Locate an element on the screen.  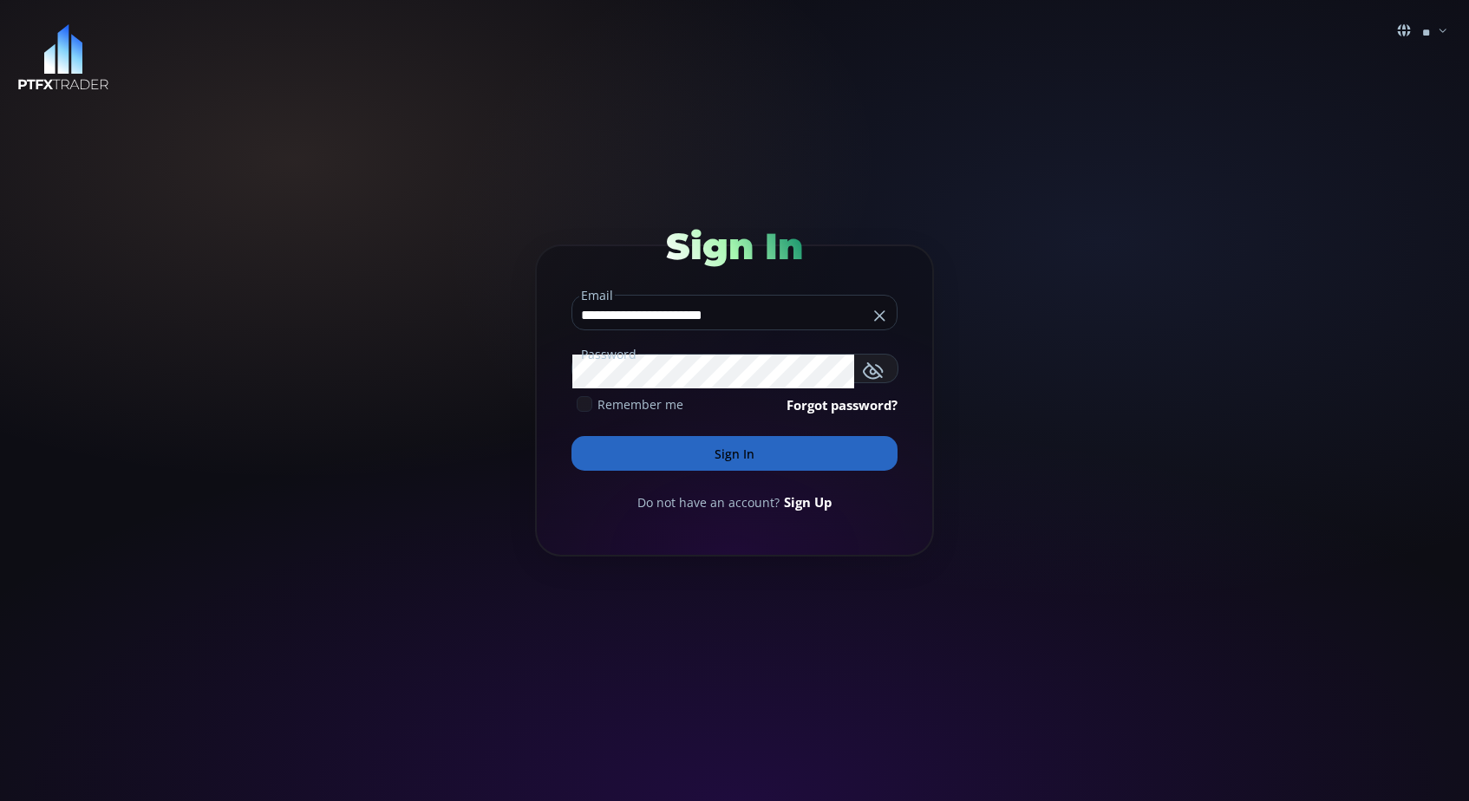
a: Forgot password? is located at coordinates (842, 405).